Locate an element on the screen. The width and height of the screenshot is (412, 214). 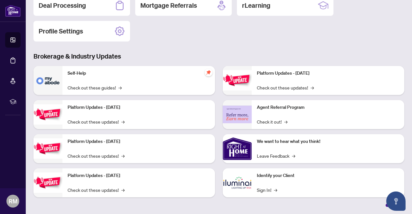
a: Sign In!→ is located at coordinates (267, 190).